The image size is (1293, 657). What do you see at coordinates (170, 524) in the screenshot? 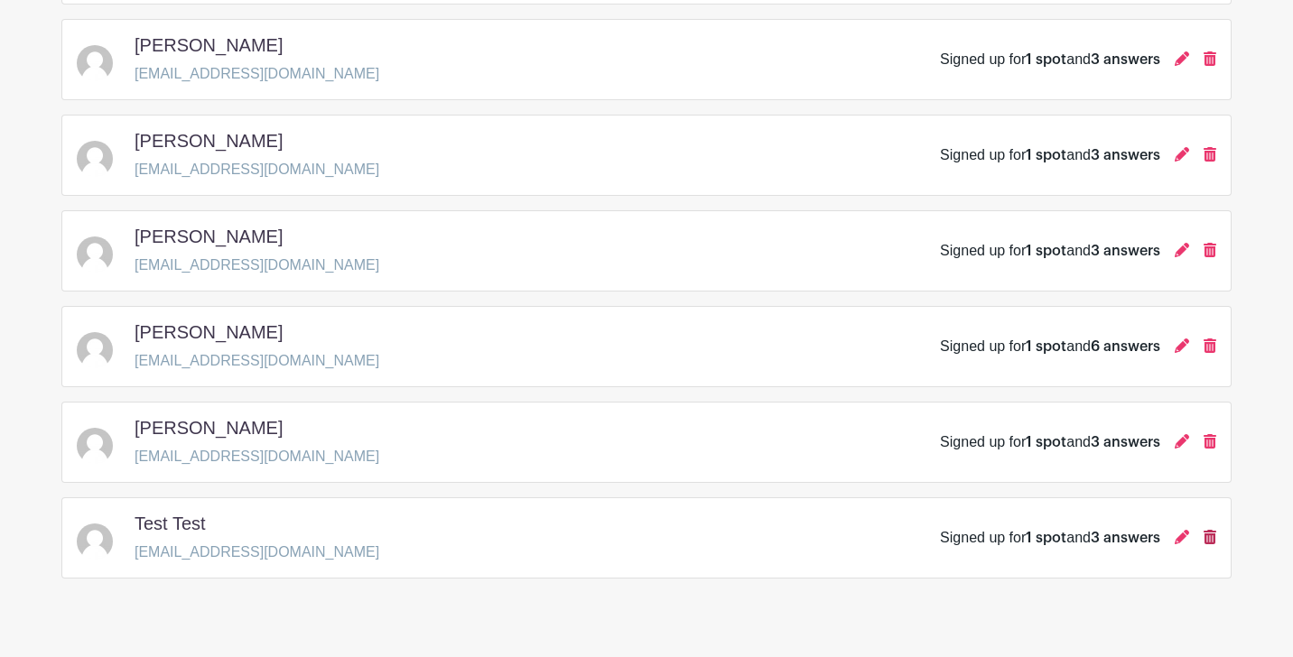
I see `h5: Test Test` at bounding box center [170, 524].